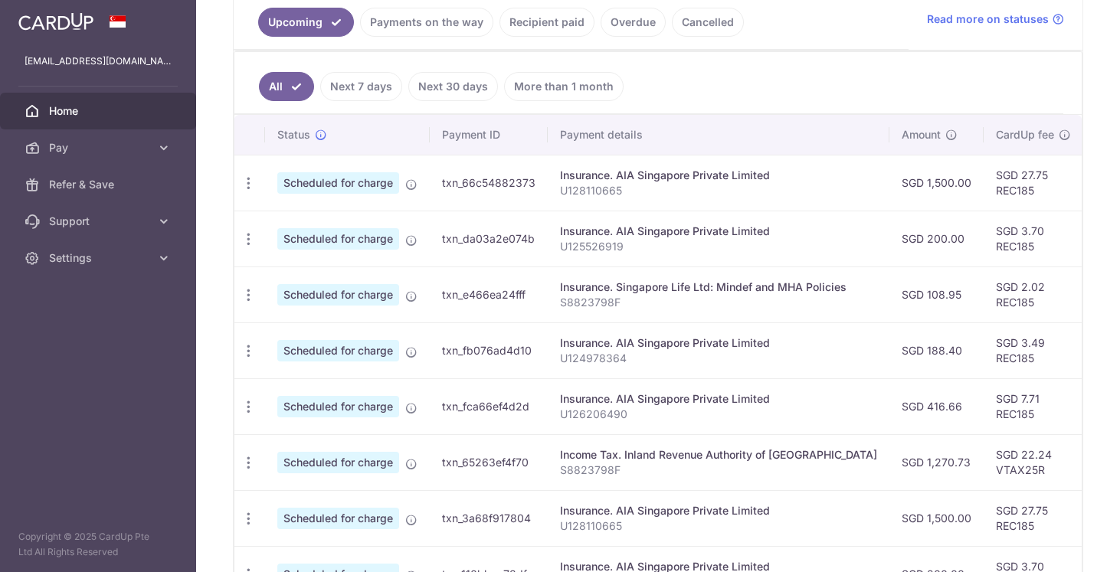  Describe the element at coordinates (936, 294) in the screenshot. I see `td: SGD 108.95` at that location.